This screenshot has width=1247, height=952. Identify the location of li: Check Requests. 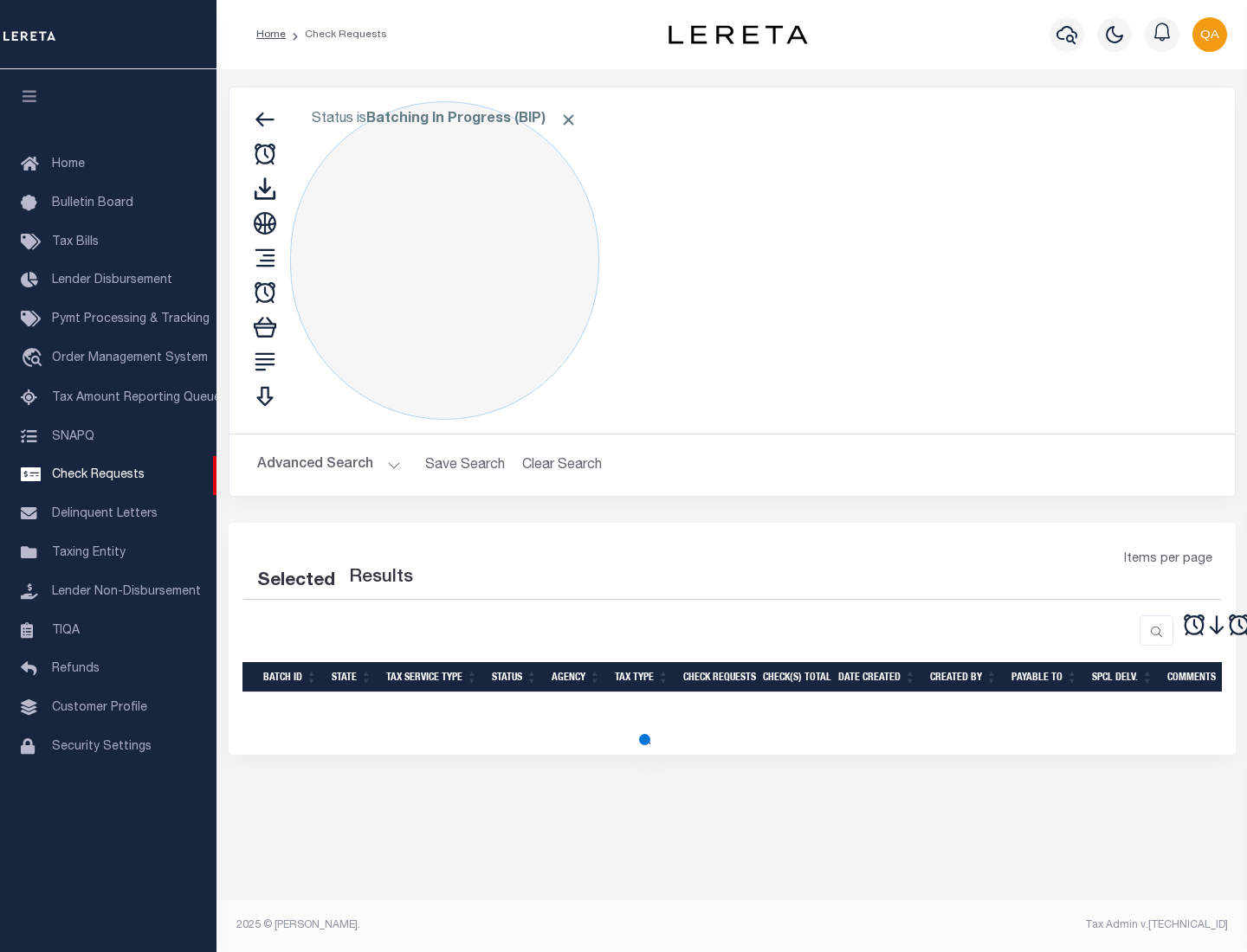
(336, 35).